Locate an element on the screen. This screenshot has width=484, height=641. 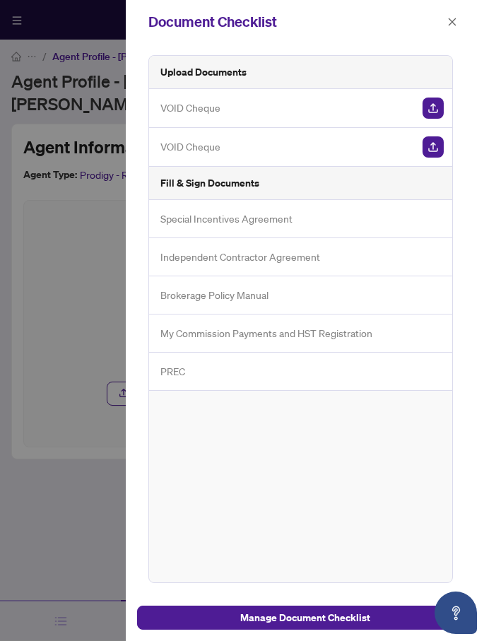
span: Manage Document Checklist is located at coordinates (305, 617).